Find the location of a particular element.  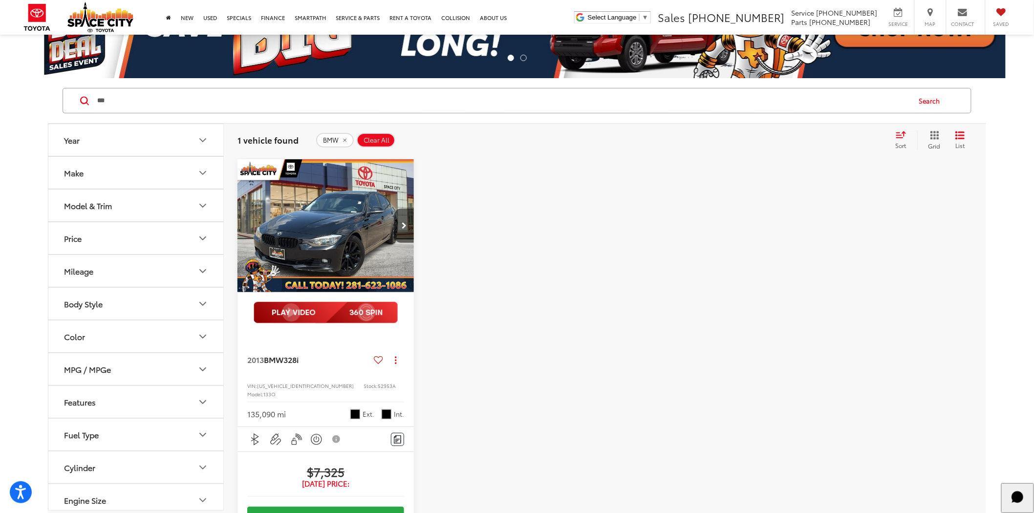

span: Parts is located at coordinates (800, 22).